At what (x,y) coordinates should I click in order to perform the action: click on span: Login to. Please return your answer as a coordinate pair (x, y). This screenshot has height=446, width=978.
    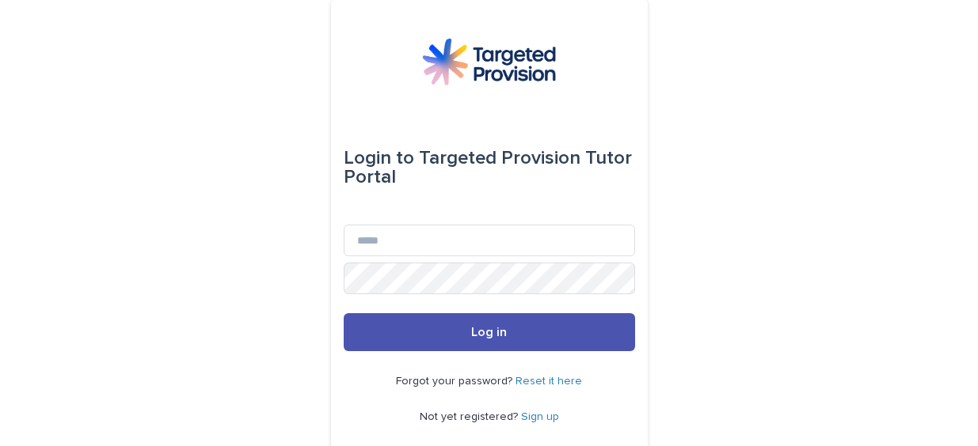
    Looking at the image, I should click on (378, 158).